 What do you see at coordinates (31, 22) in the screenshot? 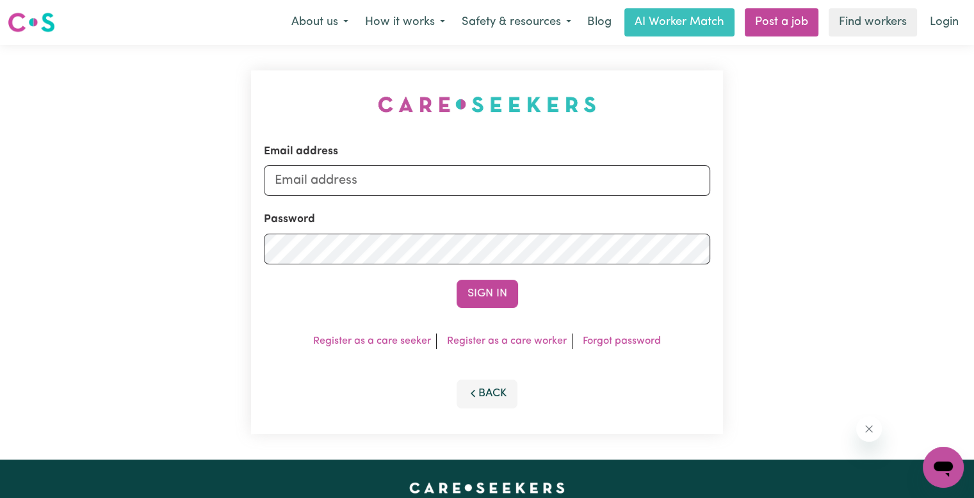
I see `img: Careseekers logo` at bounding box center [31, 22].